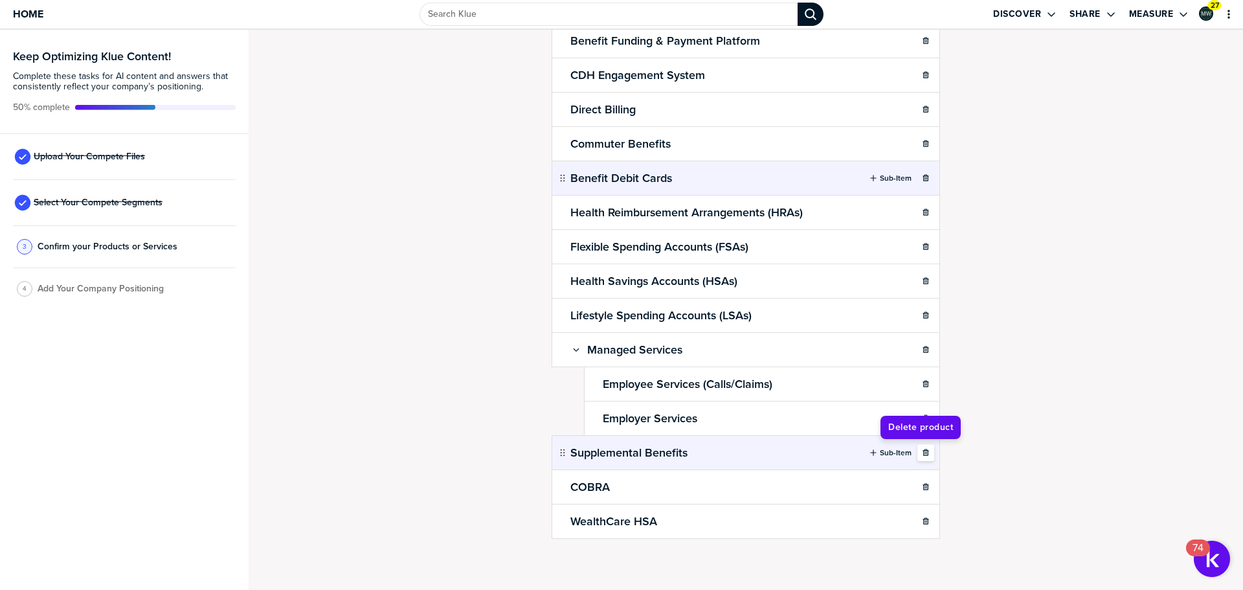 The width and height of the screenshot is (1243, 590). What do you see at coordinates (746, 144) in the screenshot?
I see `li: Commuter Benefits` at bounding box center [746, 144].